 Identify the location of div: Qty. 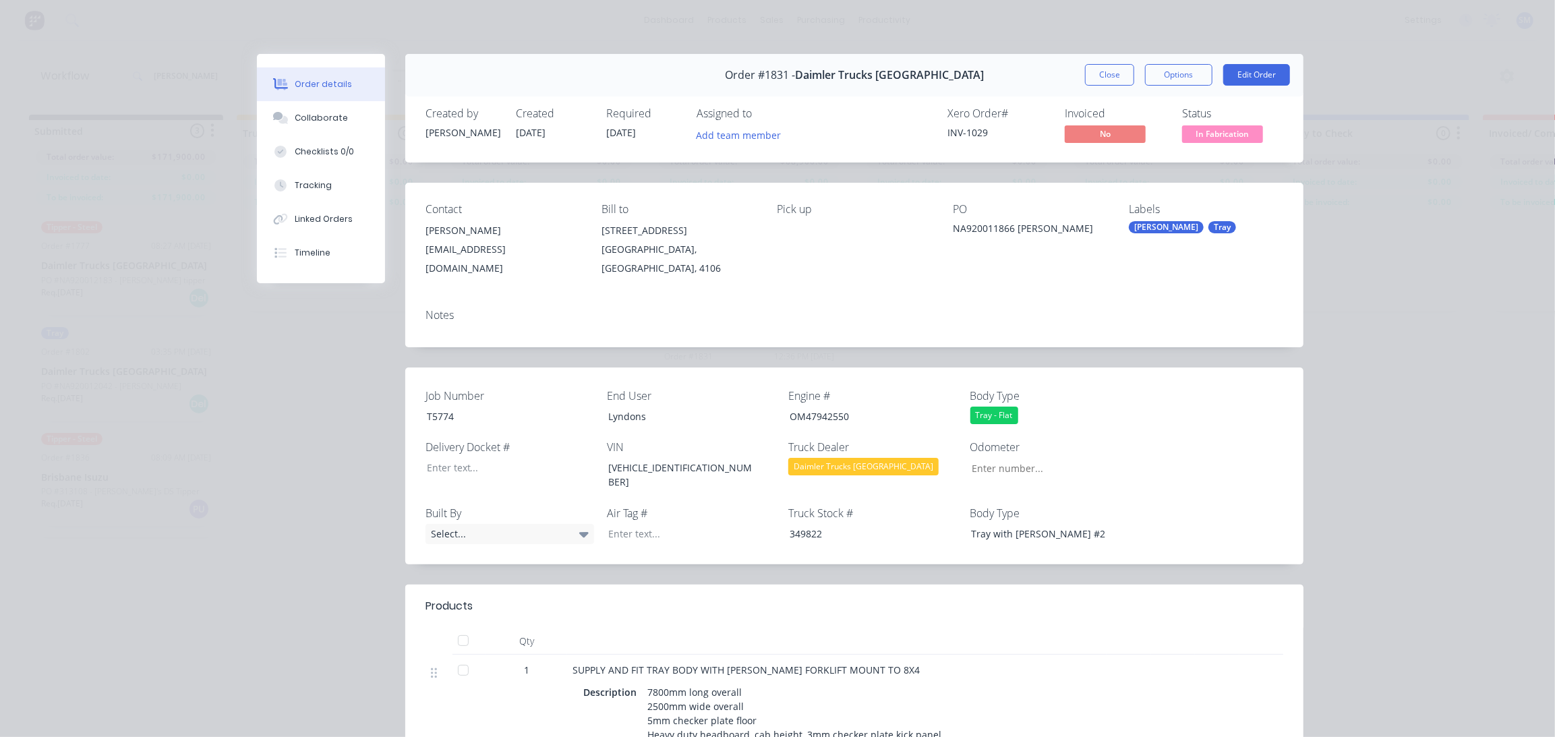
(527, 641).